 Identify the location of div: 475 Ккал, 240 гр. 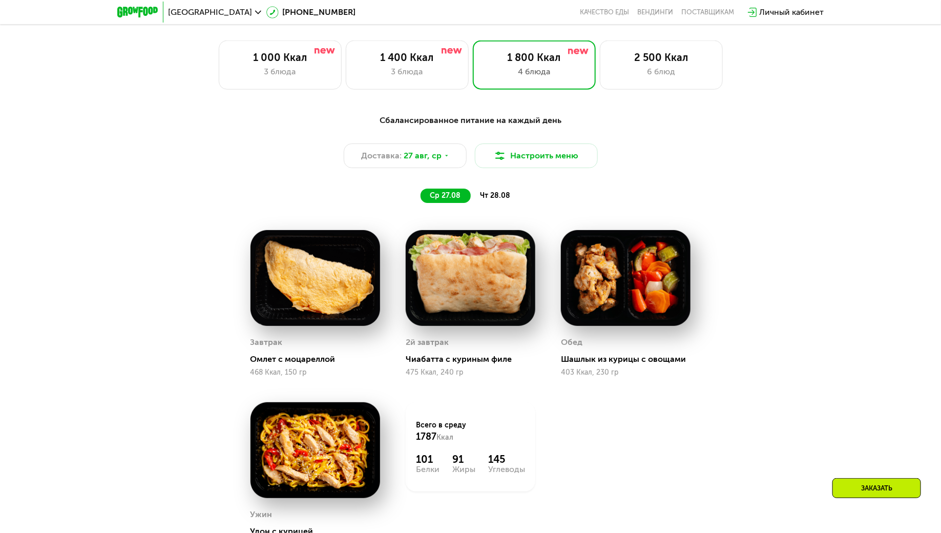
(470, 372).